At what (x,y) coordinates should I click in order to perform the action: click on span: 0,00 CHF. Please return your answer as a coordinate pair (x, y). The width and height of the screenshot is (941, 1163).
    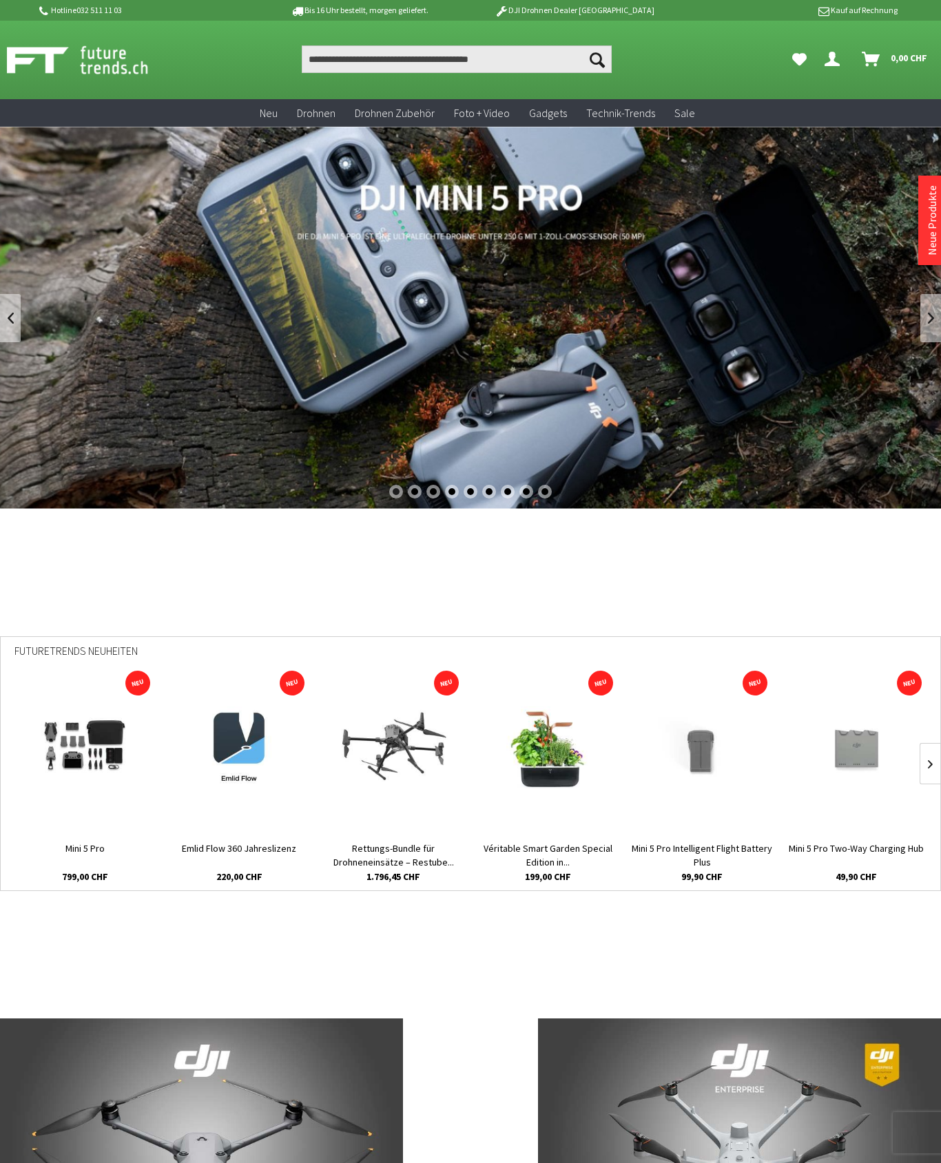
    Looking at the image, I should click on (909, 58).